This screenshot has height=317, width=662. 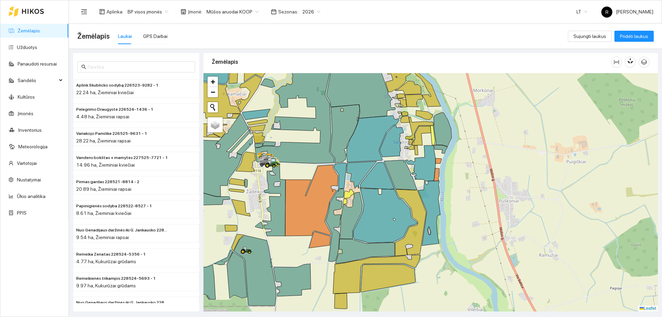 I want to click on a: Zoom out, so click(x=213, y=92).